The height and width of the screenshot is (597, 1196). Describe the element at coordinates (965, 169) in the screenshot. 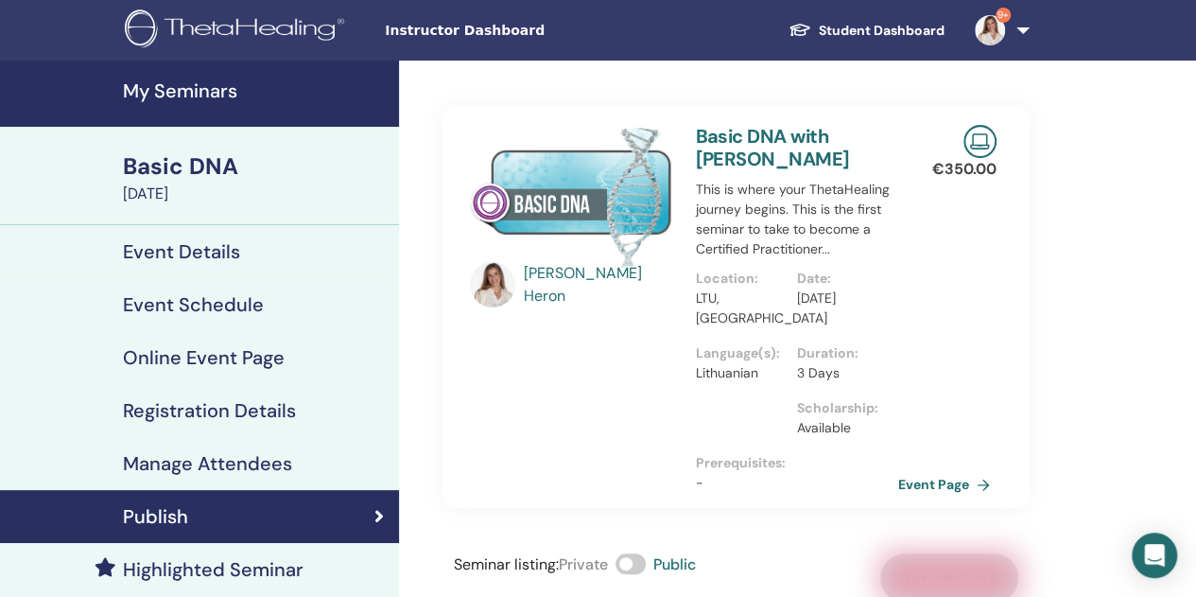

I see `p: € 350.00` at that location.